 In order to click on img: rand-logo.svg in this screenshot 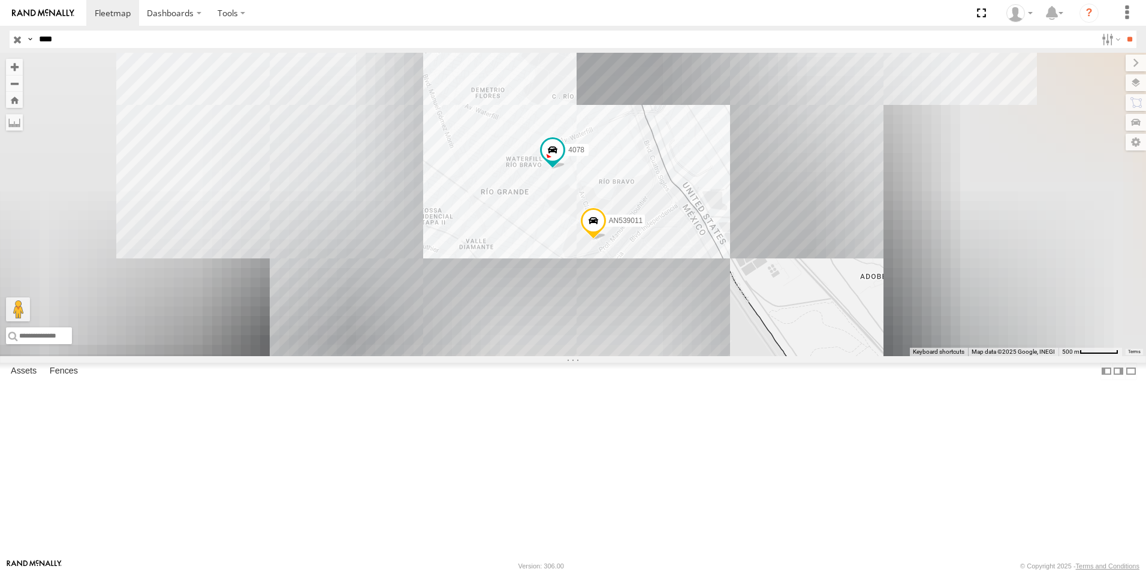, I will do `click(43, 13)`.